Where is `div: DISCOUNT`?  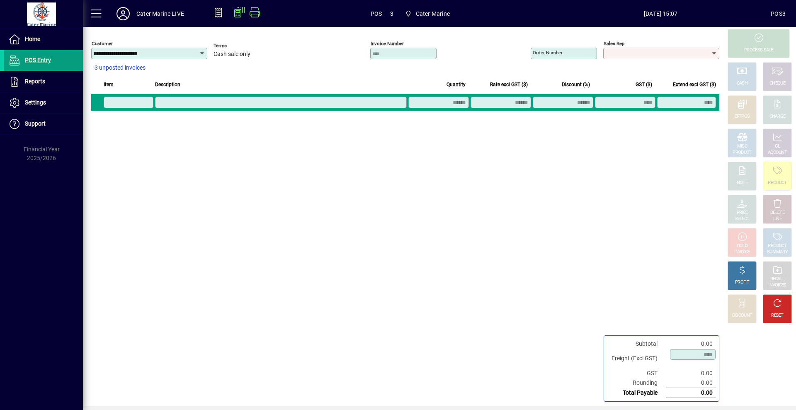
div: DISCOUNT is located at coordinates (742, 315).